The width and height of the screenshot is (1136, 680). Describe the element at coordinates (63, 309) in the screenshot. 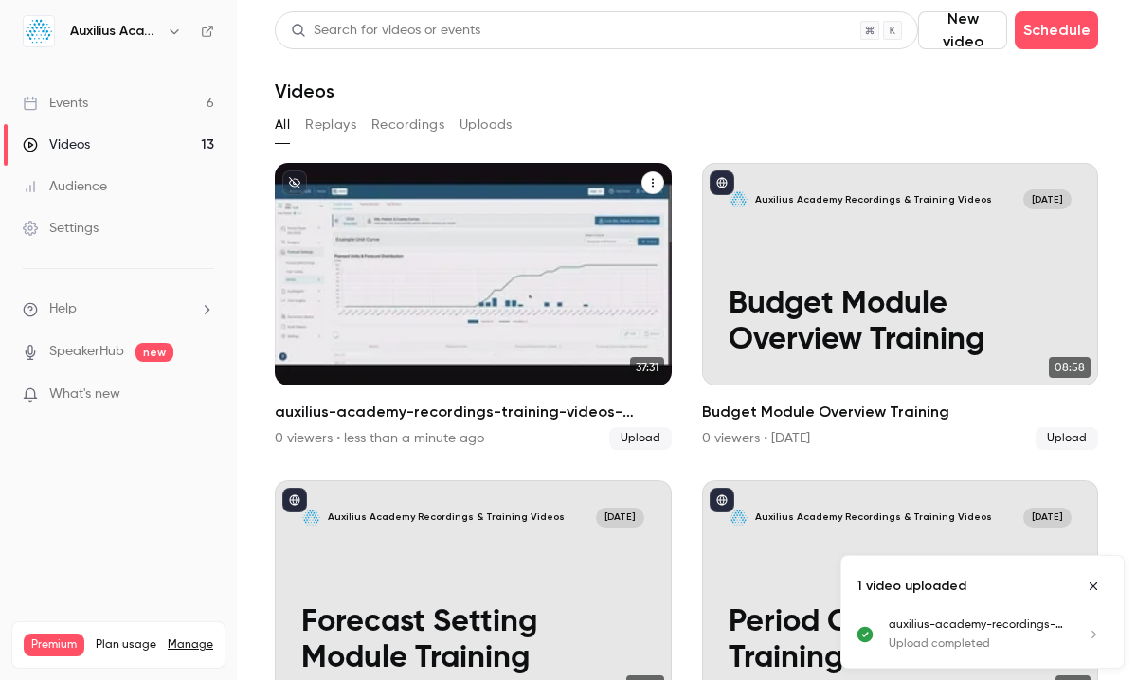

I see `span: Help` at that location.